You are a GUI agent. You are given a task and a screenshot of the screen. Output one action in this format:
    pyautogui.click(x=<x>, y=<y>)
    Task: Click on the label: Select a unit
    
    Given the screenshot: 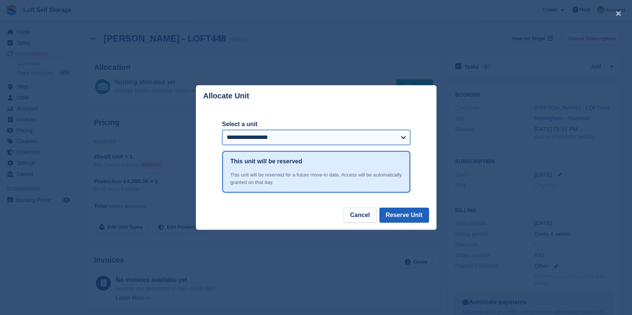 What is the action you would take?
    pyautogui.click(x=316, y=124)
    